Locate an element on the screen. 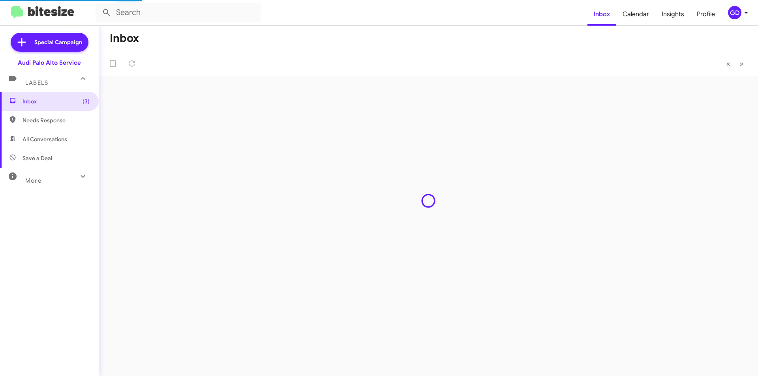  h1: Inbox is located at coordinates (124, 38).